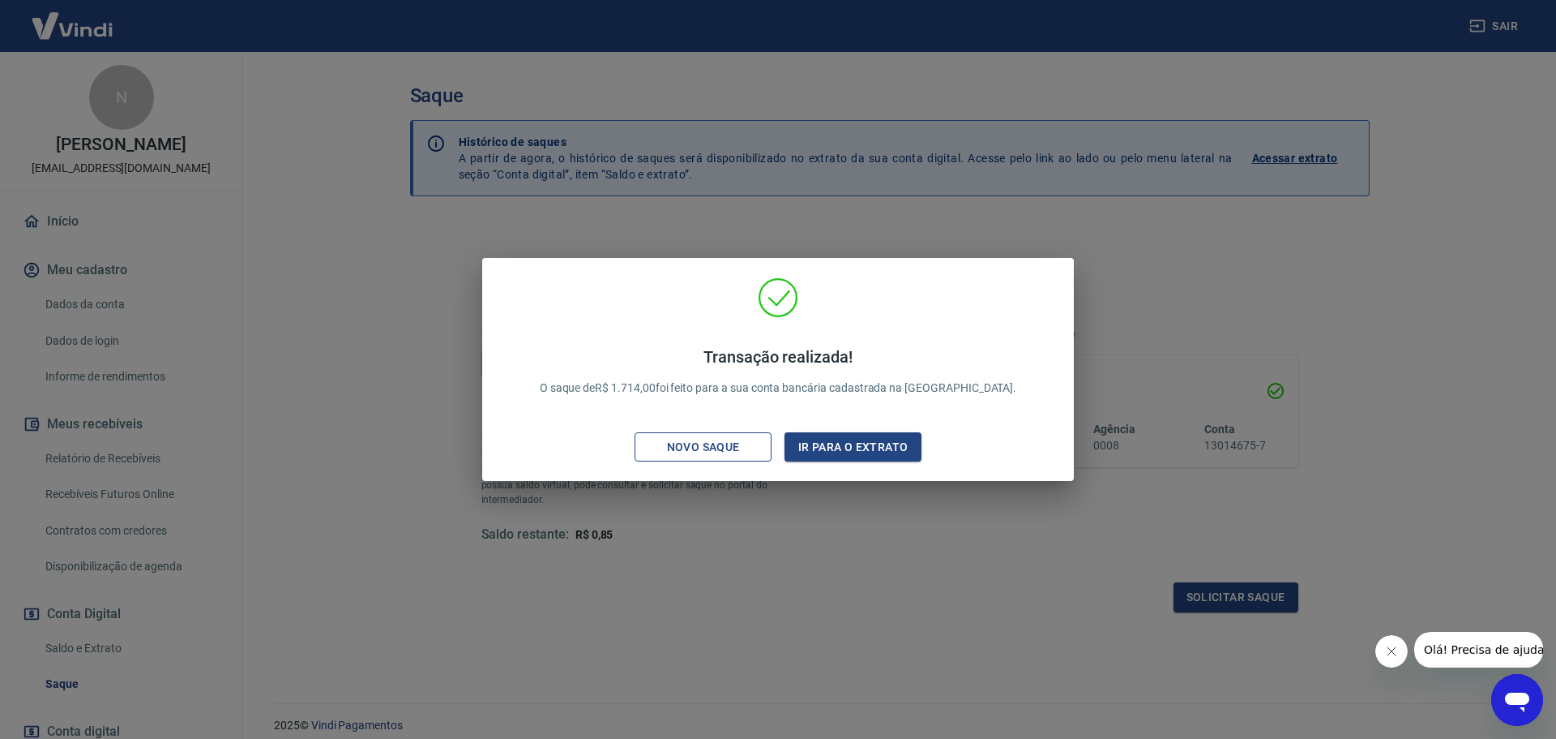 The width and height of the screenshot is (1556, 739). What do you see at coordinates (704, 447) in the screenshot?
I see `div: Novo saque` at bounding box center [704, 447].